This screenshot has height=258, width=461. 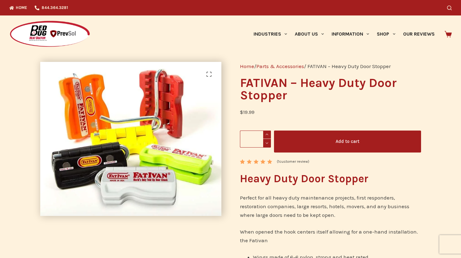 I want to click on img: Prevsol/Bed Bug Heat Doctor, so click(x=50, y=34).